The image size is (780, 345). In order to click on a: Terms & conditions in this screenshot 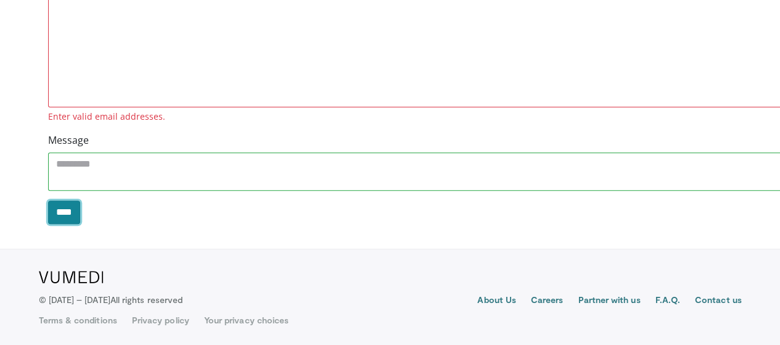, I will do `click(78, 320)`.